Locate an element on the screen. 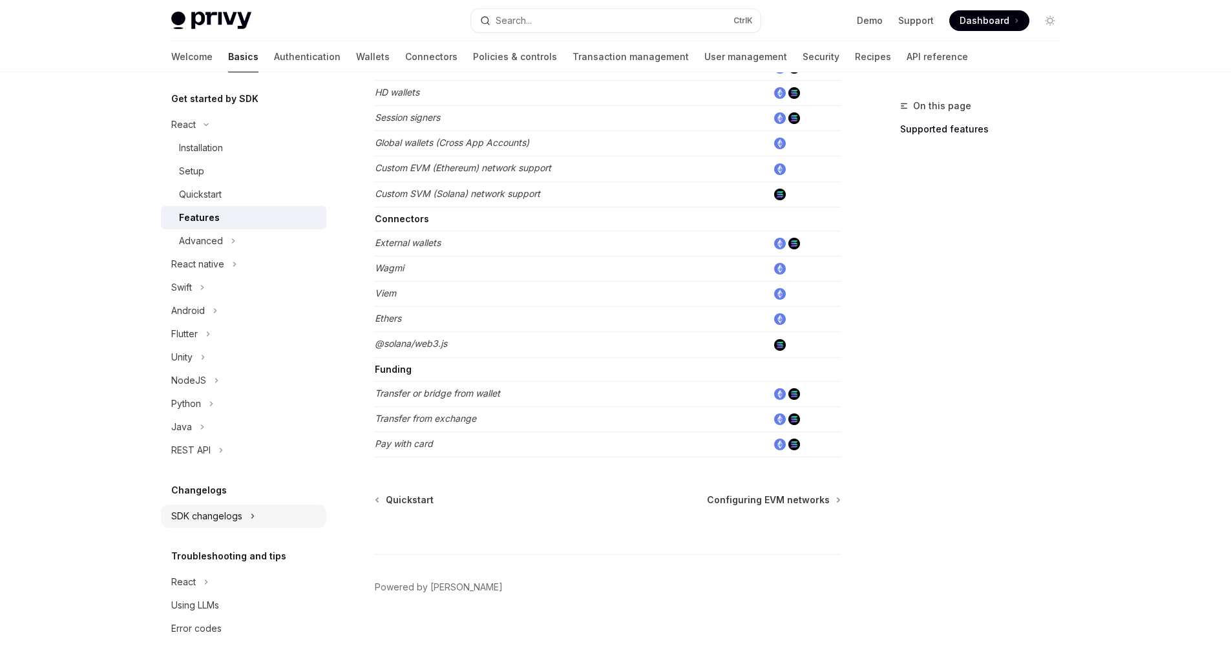  a: Setup is located at coordinates (244, 171).